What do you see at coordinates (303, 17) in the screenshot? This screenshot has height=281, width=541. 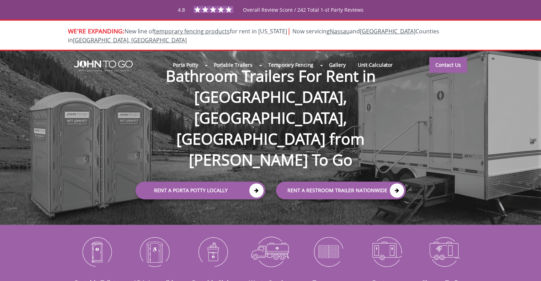 I see `span: Overall Review Score / 242 Total 1-st Party Reviews` at bounding box center [303, 17].